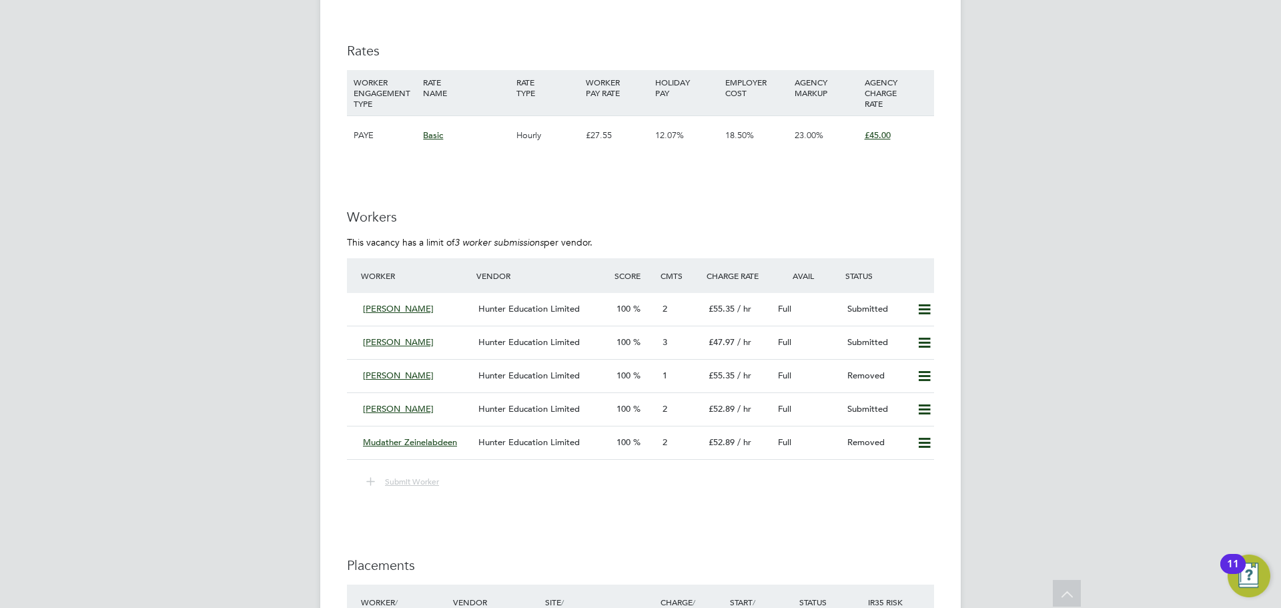 This screenshot has height=608, width=1281. I want to click on h3: Rates, so click(641, 51).